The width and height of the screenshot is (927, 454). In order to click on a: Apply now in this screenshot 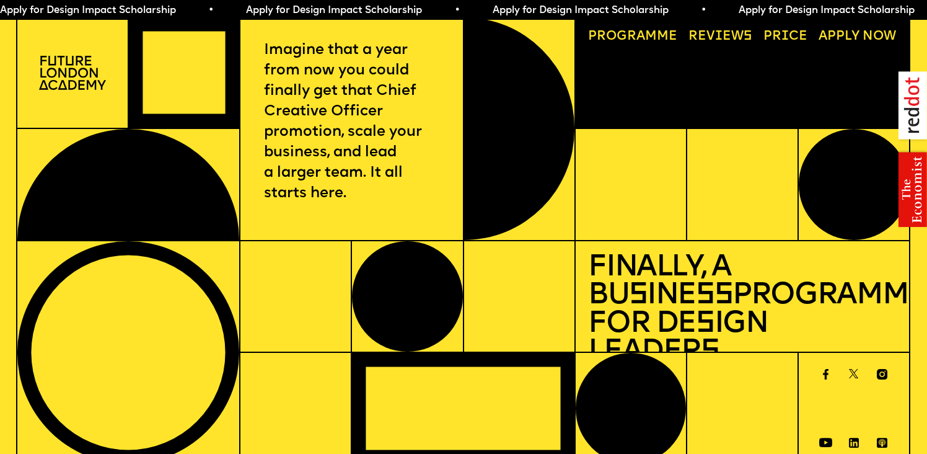, I will do `click(858, 36)`.